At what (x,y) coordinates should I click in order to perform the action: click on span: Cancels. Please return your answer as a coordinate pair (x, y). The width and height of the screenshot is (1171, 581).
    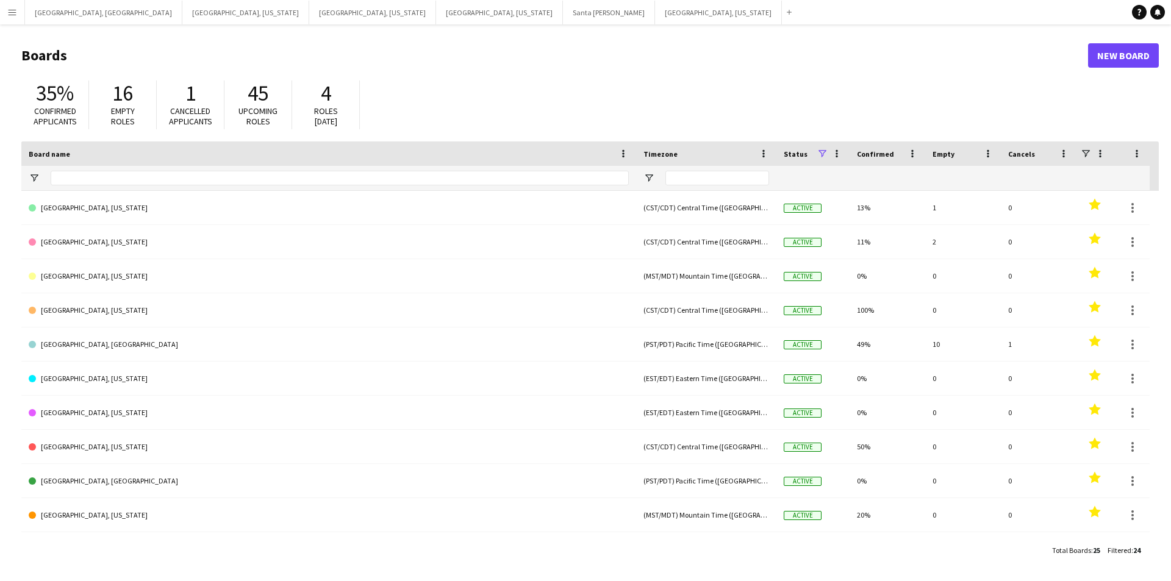
    Looking at the image, I should click on (1021, 154).